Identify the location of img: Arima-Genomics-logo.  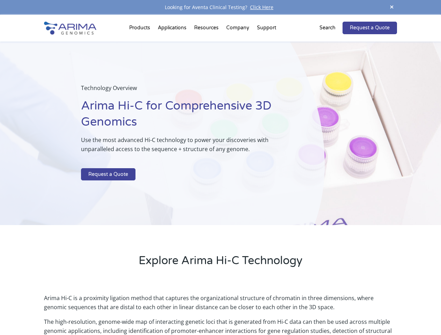
(70, 28).